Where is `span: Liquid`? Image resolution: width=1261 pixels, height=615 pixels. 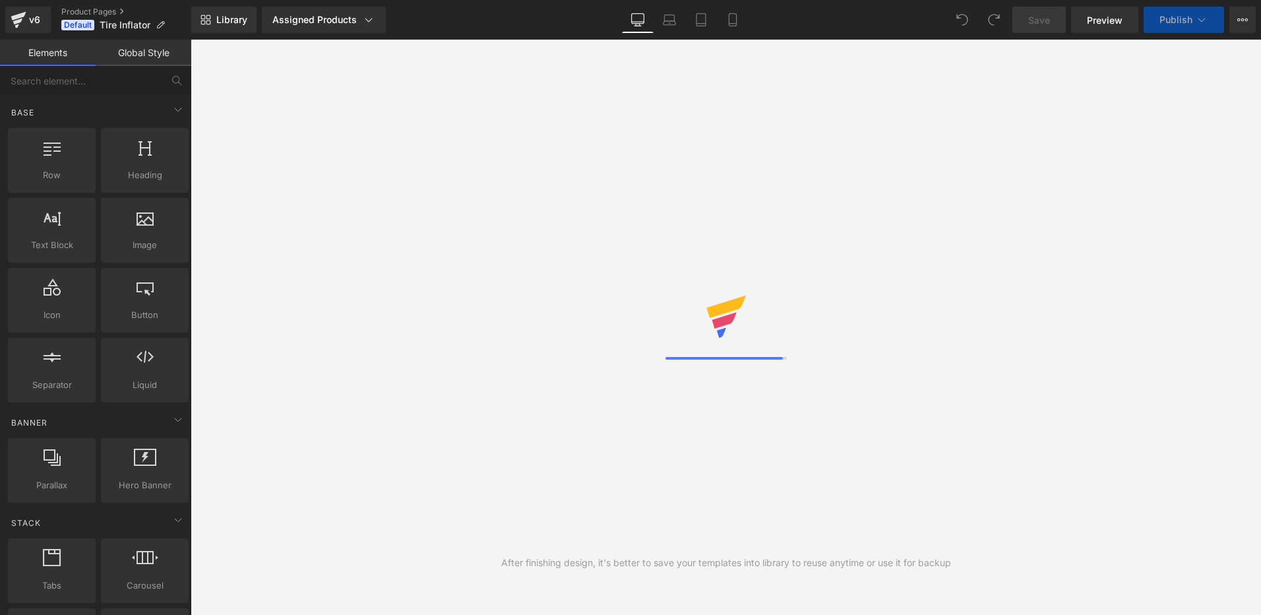 span: Liquid is located at coordinates (144, 384).